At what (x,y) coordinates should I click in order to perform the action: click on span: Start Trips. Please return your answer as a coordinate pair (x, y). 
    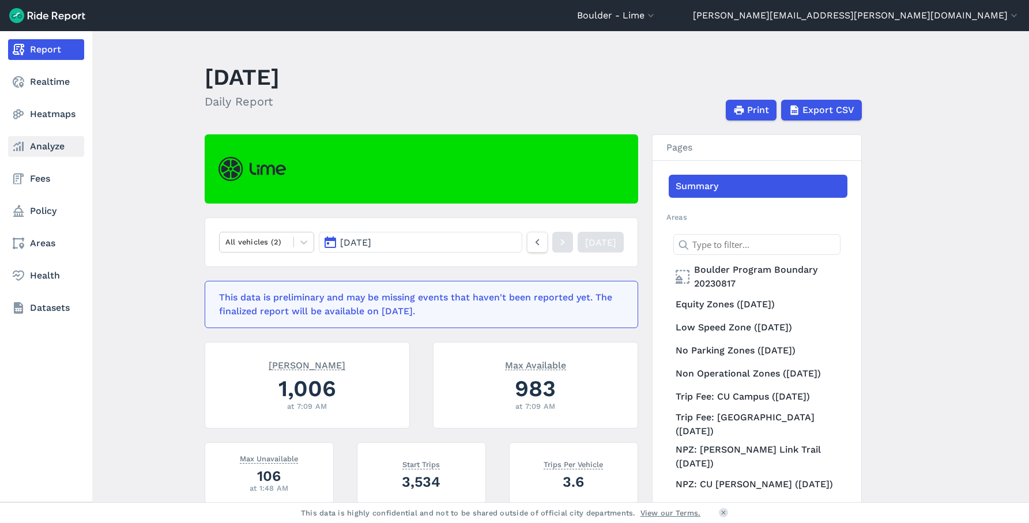
    Looking at the image, I should click on (421, 464).